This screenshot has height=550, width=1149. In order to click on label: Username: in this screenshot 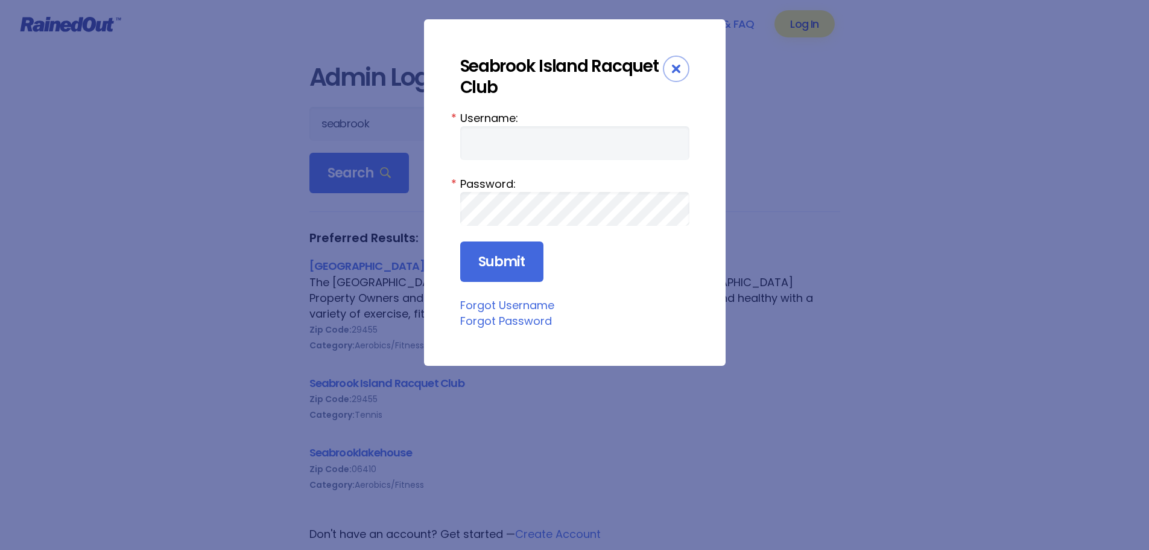, I will do `click(575, 118)`.